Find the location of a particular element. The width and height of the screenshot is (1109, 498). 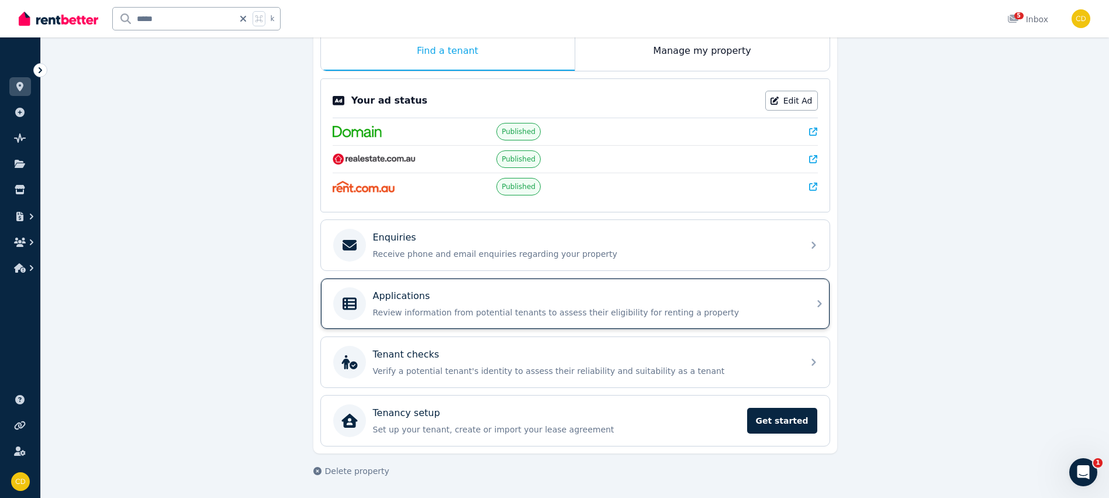

span: 5 is located at coordinates (1019, 16).